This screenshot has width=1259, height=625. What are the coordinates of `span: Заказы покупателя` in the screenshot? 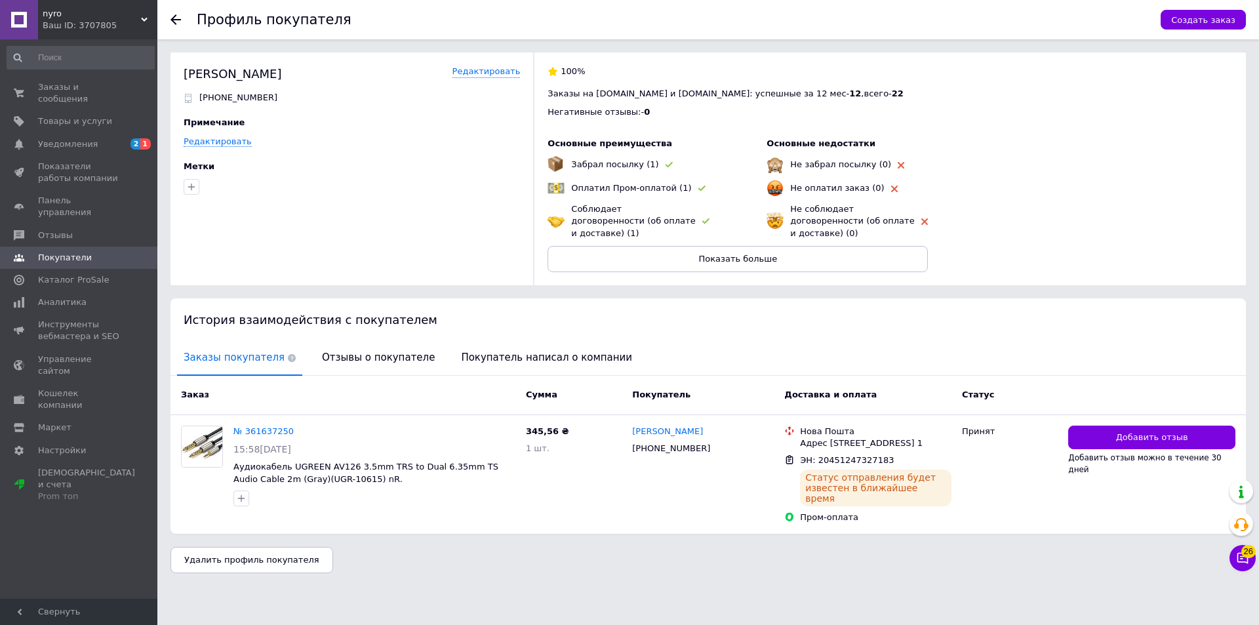 It's located at (239, 357).